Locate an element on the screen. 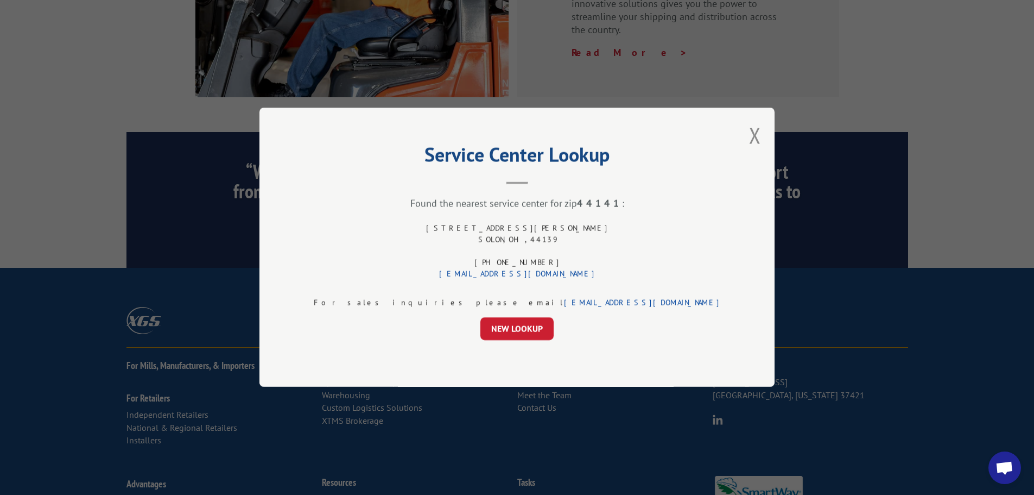 The height and width of the screenshot is (495, 1034). button: NEW LOOKUP is located at coordinates (517, 329).